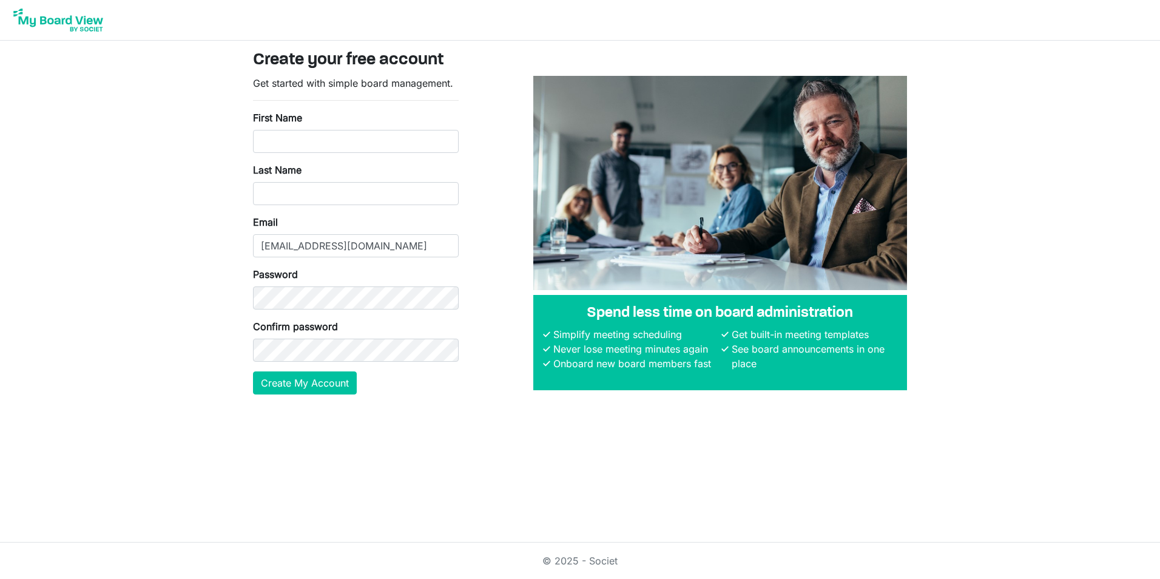 The image size is (1160, 579). Describe the element at coordinates (295, 326) in the screenshot. I see `label: Confirm password` at that location.